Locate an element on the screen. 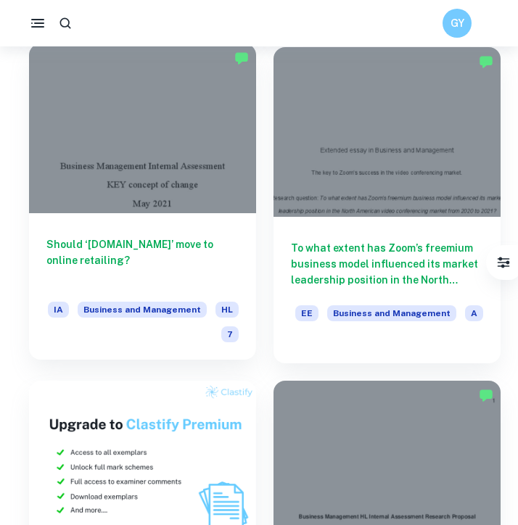 This screenshot has width=518, height=525. span: EE is located at coordinates (307, 314).